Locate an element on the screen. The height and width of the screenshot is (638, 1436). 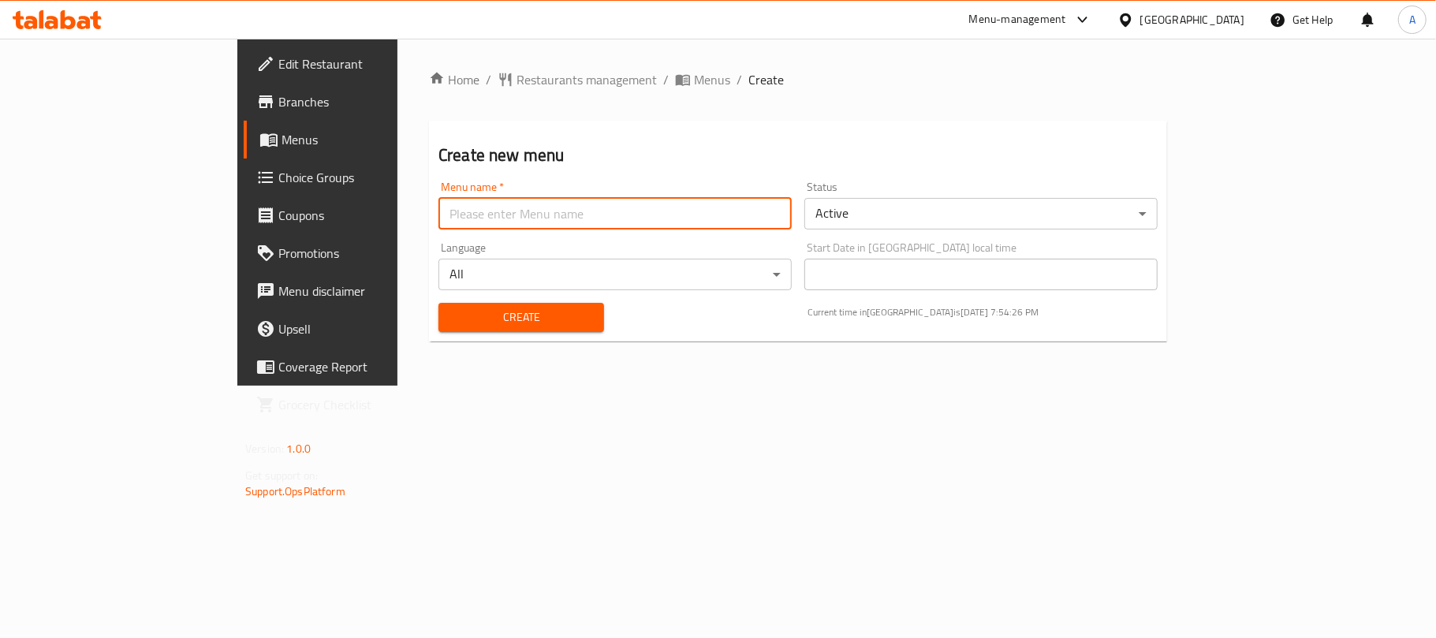
span: Grocery Checklist is located at coordinates (371, 404).